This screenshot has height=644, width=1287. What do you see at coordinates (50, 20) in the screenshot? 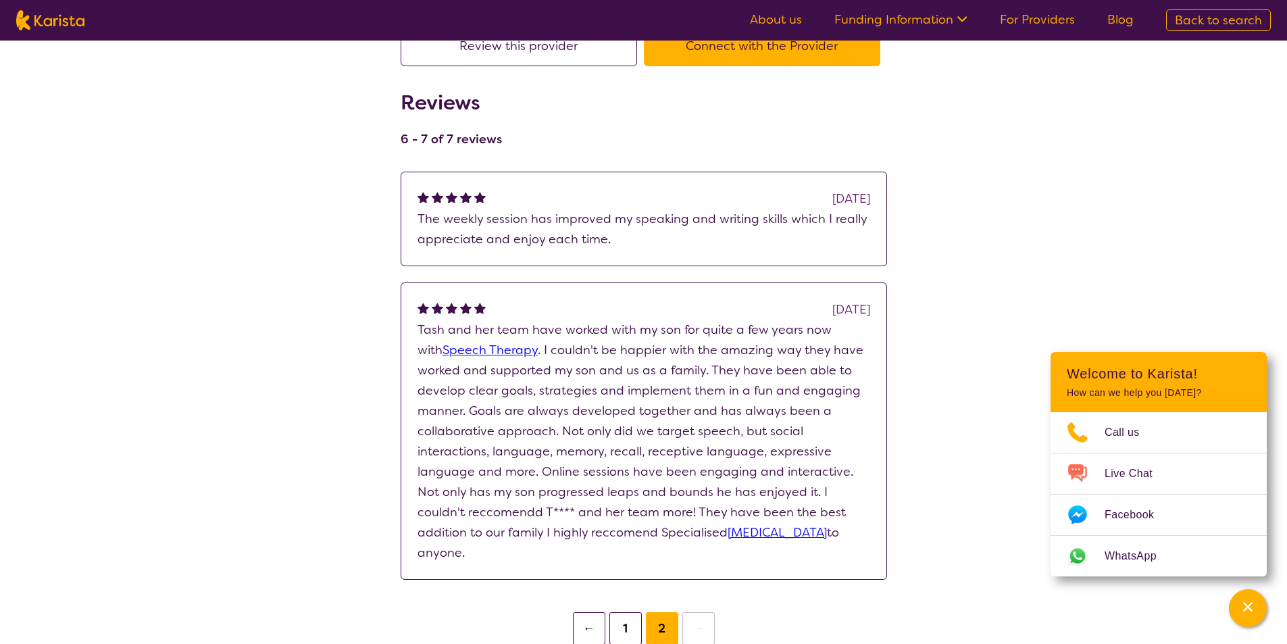
I see `img: Karista logo` at bounding box center [50, 20].